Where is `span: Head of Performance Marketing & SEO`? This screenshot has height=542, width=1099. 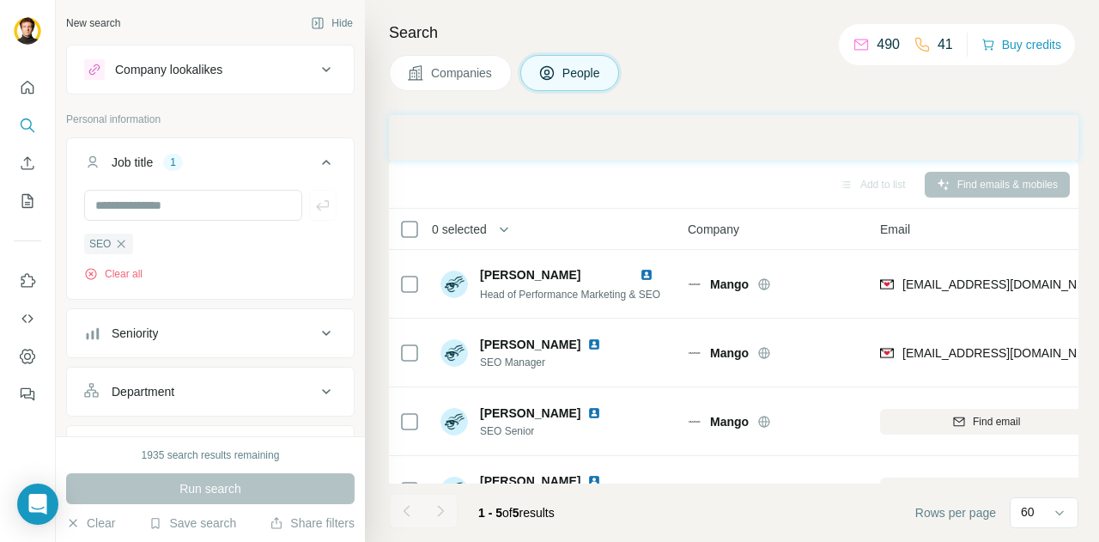 span: Head of Performance Marketing & SEO is located at coordinates (570, 294).